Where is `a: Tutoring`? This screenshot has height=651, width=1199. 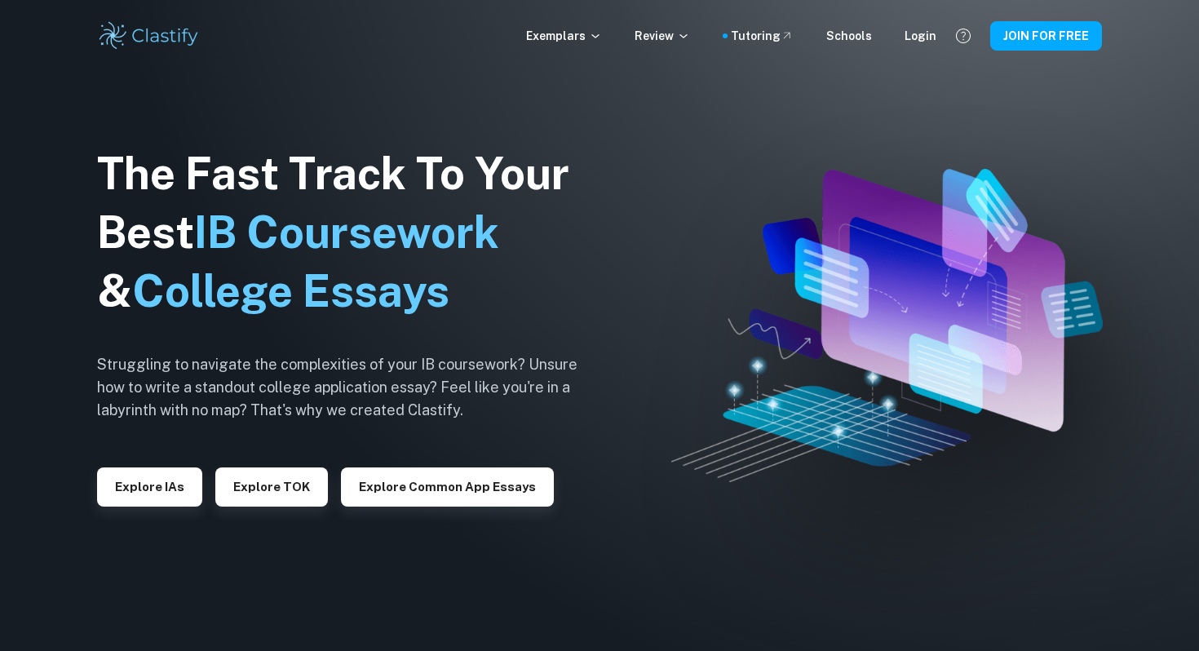 a: Tutoring is located at coordinates (762, 36).